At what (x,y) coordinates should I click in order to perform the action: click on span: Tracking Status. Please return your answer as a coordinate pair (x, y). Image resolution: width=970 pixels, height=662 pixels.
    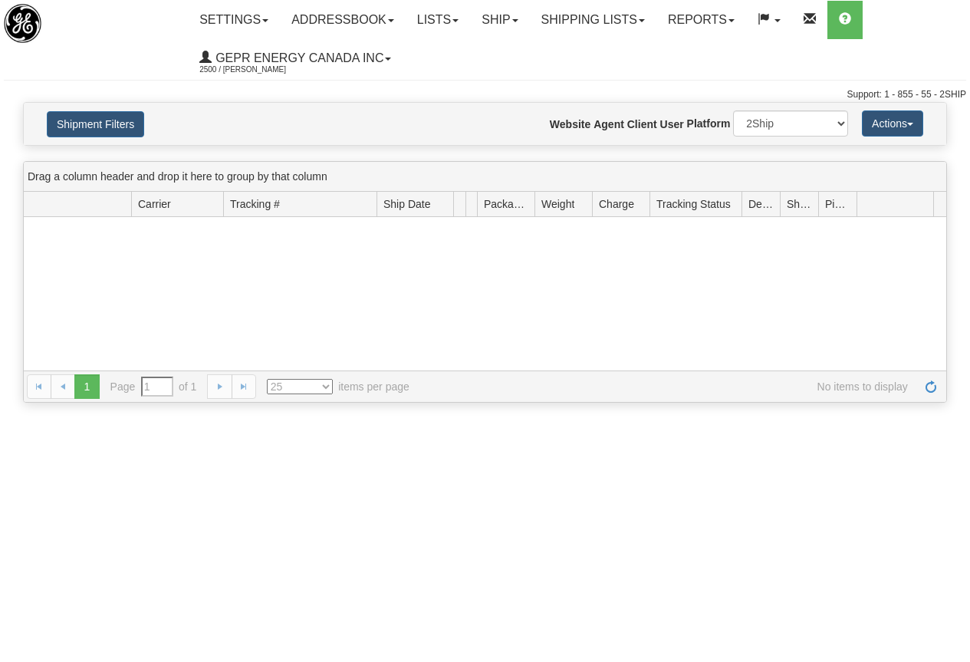
    Looking at the image, I should click on (693, 204).